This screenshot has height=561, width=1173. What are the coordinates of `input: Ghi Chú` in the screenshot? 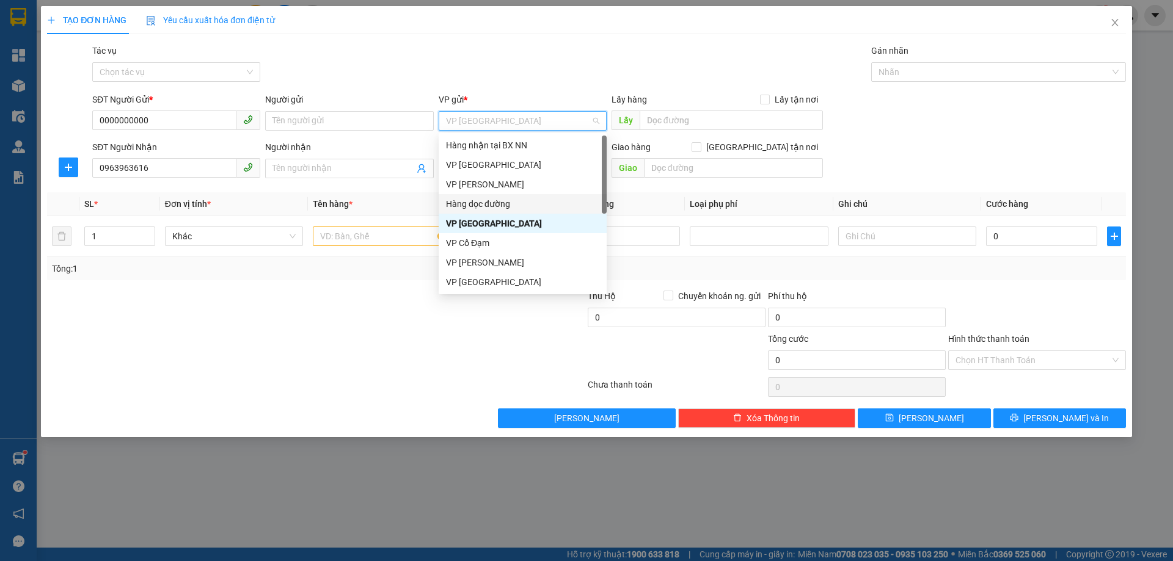 It's located at (907, 236).